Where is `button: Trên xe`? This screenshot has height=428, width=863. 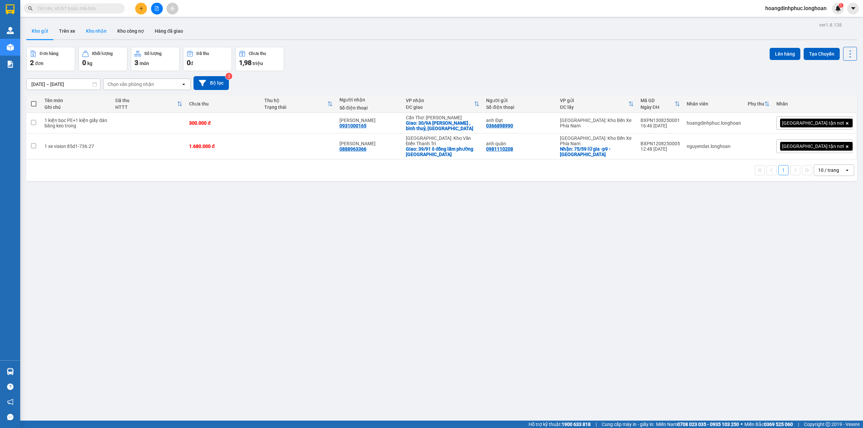 button: Trên xe is located at coordinates (67, 31).